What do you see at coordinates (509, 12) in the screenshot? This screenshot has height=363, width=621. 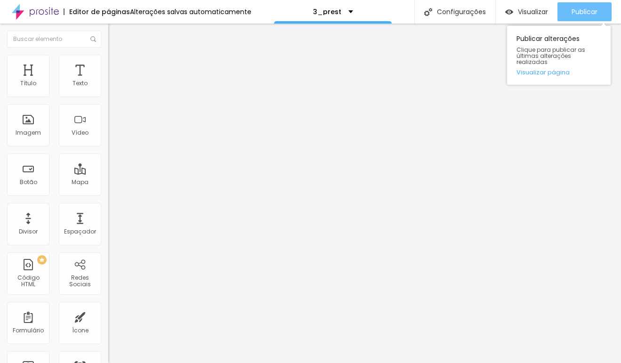 I see `img: view-1.svg` at bounding box center [509, 12].